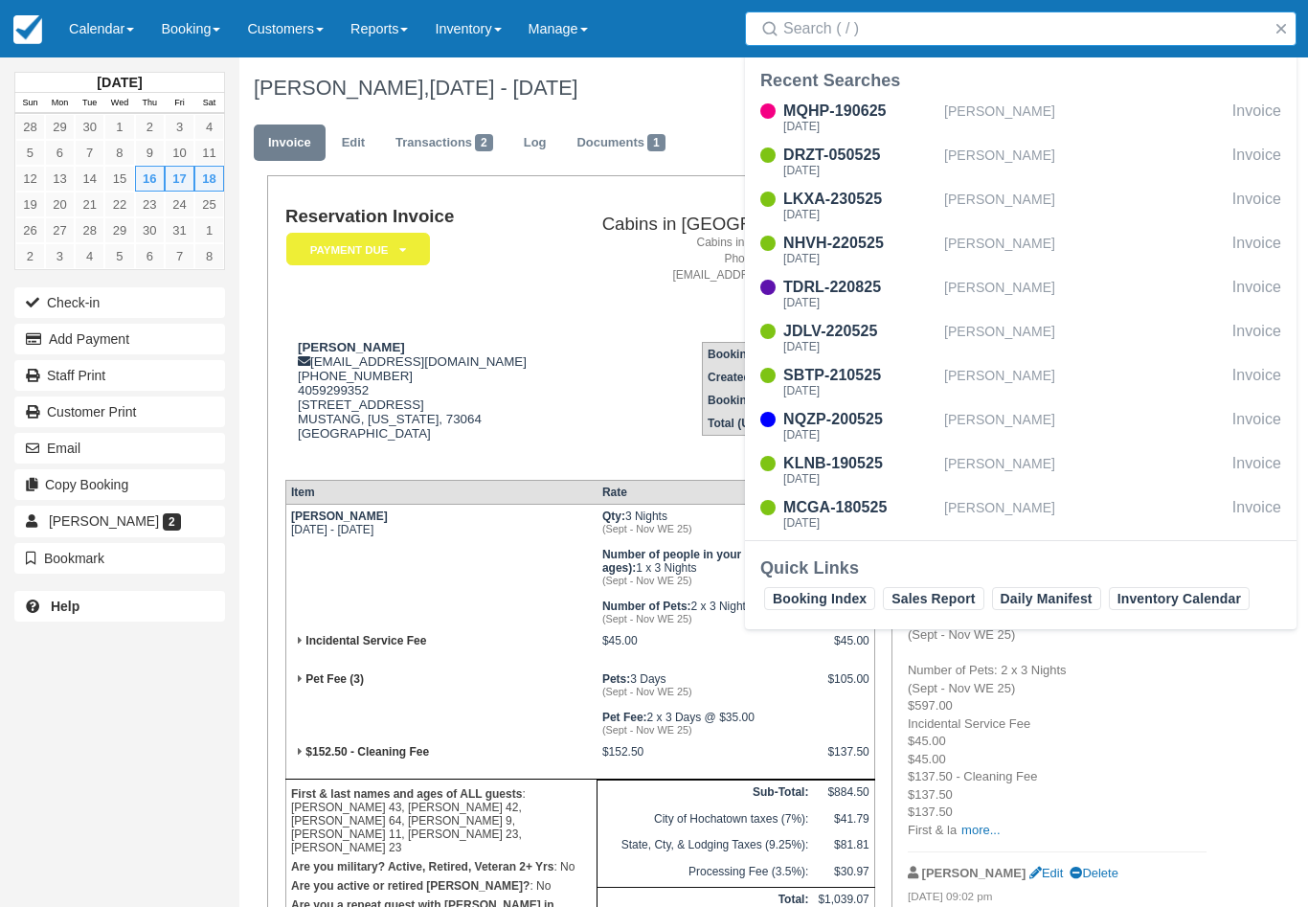 The image size is (1308, 907). What do you see at coordinates (59, 230) in the screenshot?
I see `a: 27` at bounding box center [59, 230].